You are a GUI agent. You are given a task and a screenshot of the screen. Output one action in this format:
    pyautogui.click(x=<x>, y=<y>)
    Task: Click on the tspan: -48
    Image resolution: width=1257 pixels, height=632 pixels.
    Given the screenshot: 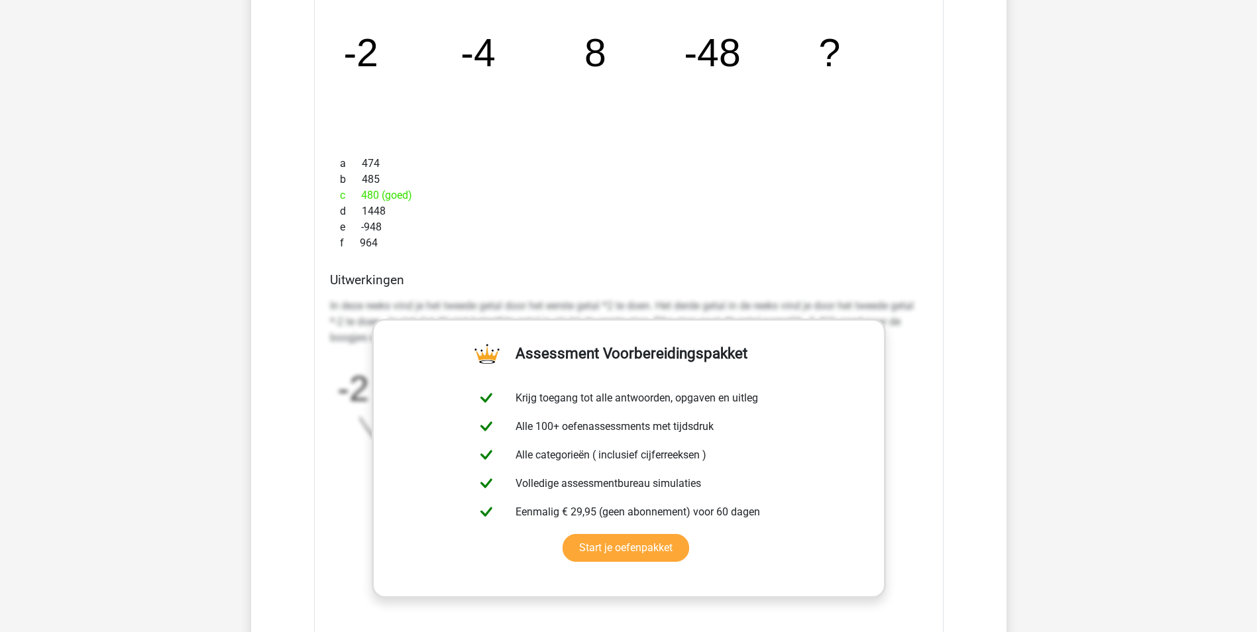 What is the action you would take?
    pyautogui.click(x=712, y=54)
    